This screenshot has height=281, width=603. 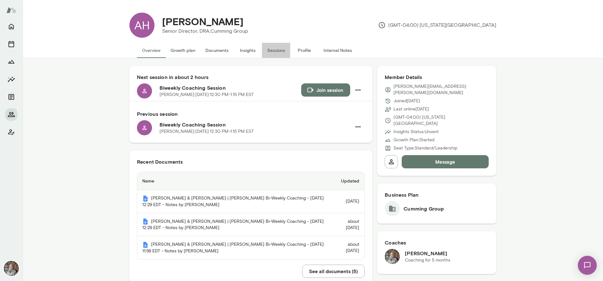 What do you see at coordinates (183, 50) in the screenshot?
I see `button: Growth plan` at bounding box center [183, 50].